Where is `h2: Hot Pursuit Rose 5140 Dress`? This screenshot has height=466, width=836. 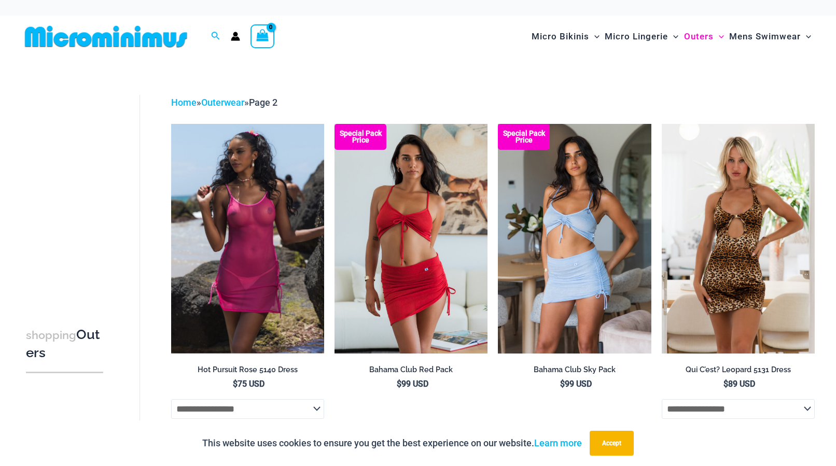 h2: Hot Pursuit Rose 5140 Dress is located at coordinates (247, 370).